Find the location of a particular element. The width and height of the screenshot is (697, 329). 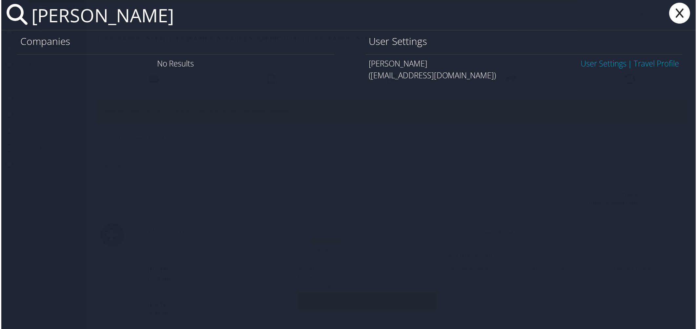

h1: User Settings is located at coordinates (525, 42).